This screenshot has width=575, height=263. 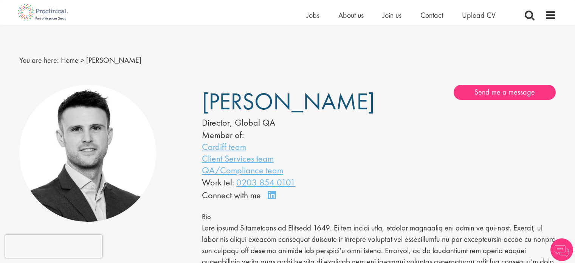 What do you see at coordinates (223, 135) in the screenshot?
I see `label: Member of:` at bounding box center [223, 135].